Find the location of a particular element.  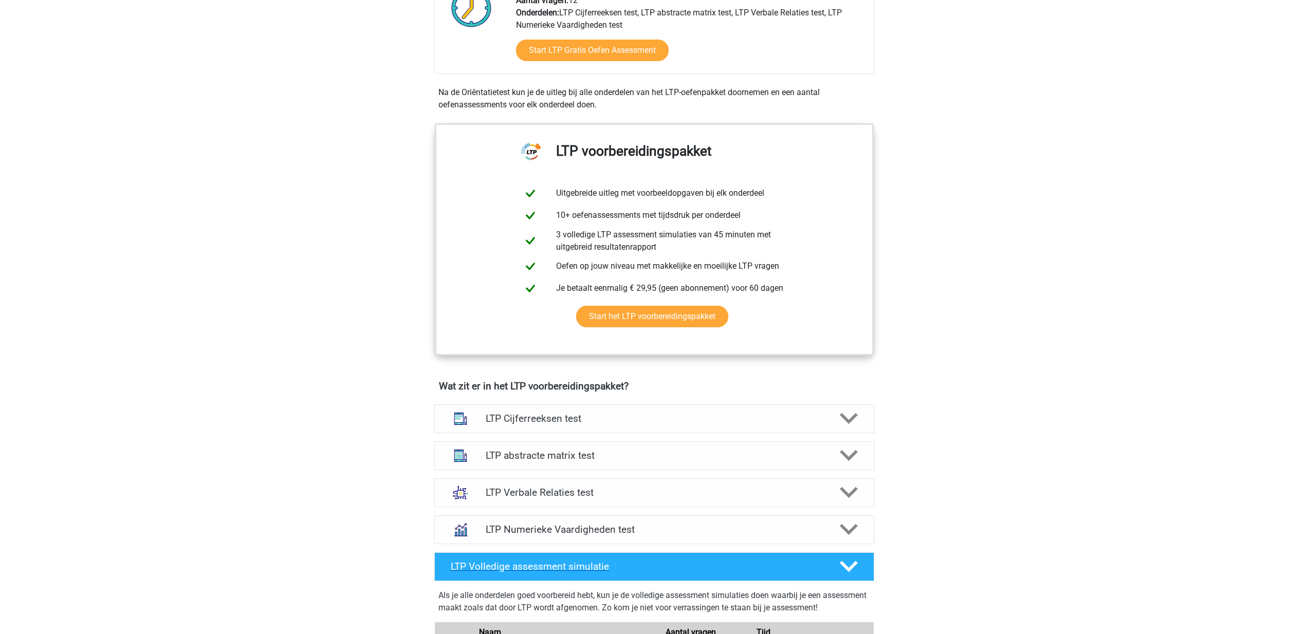

h4: LTP Verbale Relaties test is located at coordinates (654, 492).